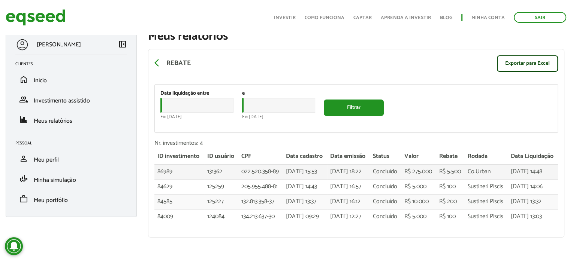  Describe the element at coordinates (450, 172) in the screenshot. I see `td: R$ 5.500` at that location.